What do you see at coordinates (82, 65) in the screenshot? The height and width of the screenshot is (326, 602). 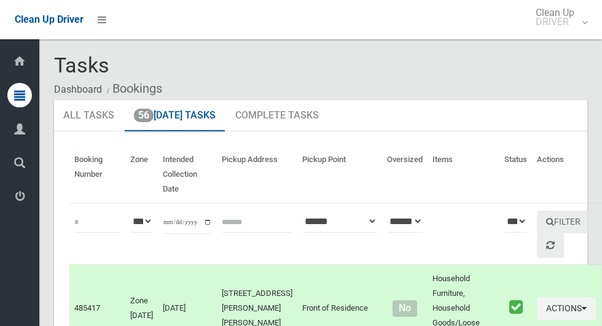 I see `span: Tasks` at bounding box center [82, 65].